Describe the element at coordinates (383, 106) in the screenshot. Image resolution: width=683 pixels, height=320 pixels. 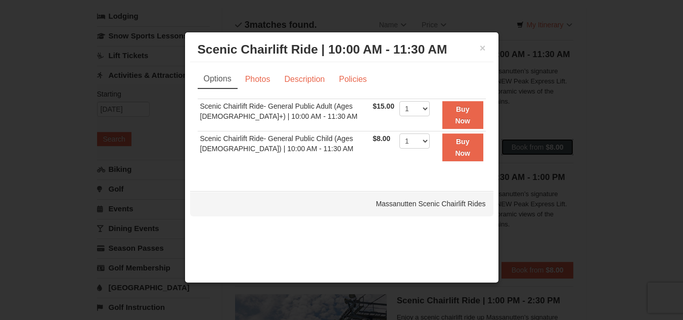
I see `span: $15.00` at that location.